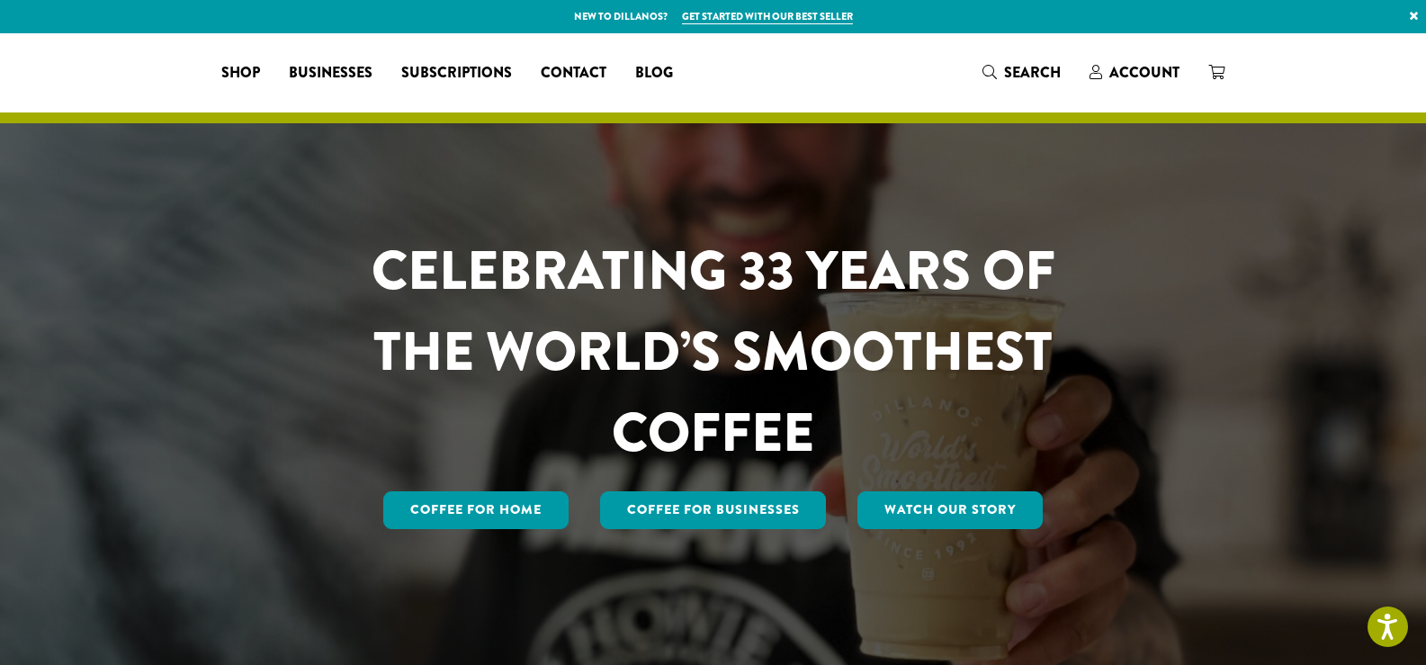  Describe the element at coordinates (714, 352) in the screenshot. I see `h1: CELEBRATING 33 YEARS OF THE WORLD’S SMOOTHEST COFFEE` at that location.